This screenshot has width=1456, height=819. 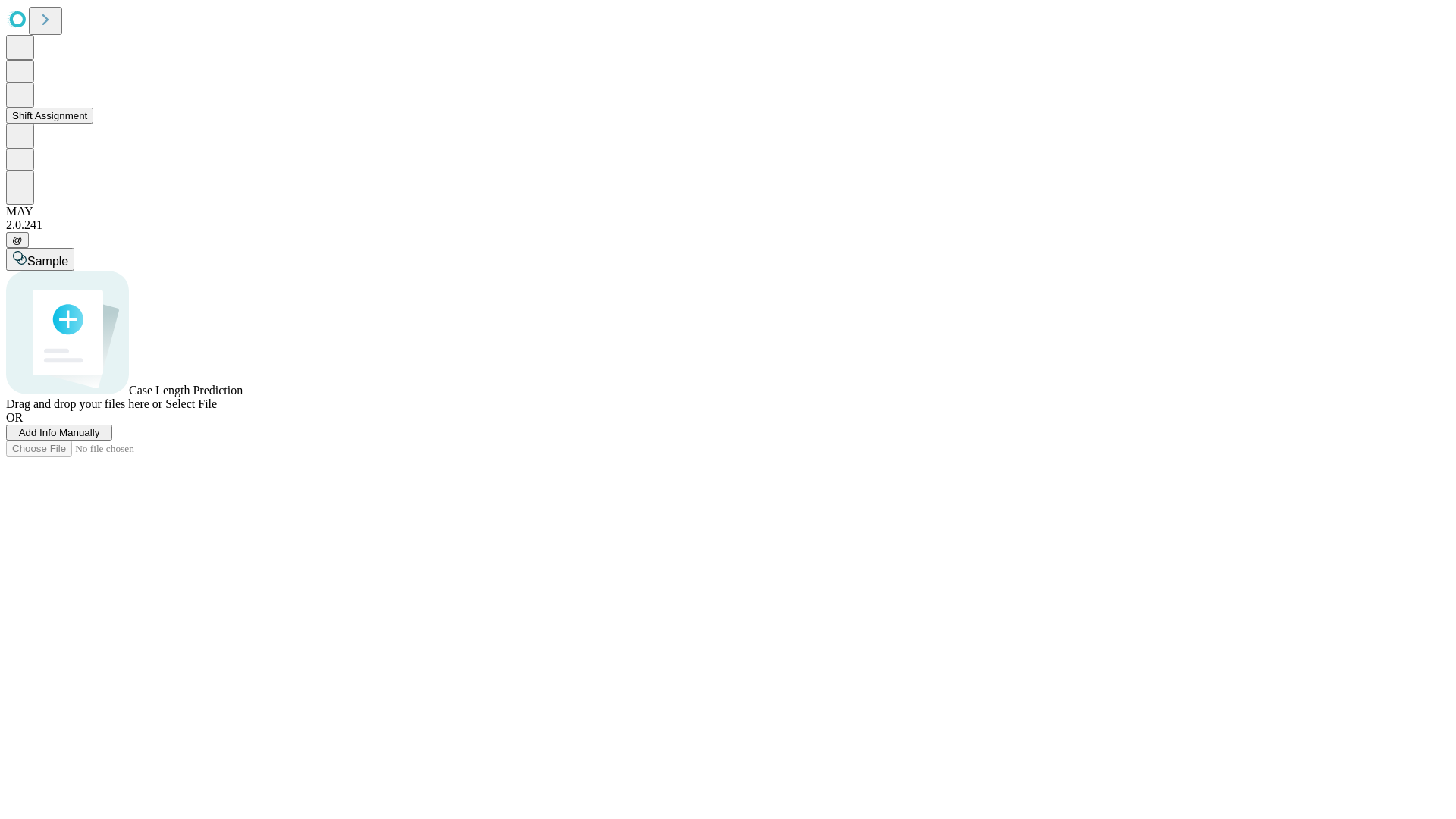 What do you see at coordinates (84, 404) in the screenshot?
I see `span: Drag and drop your files here or` at bounding box center [84, 404].